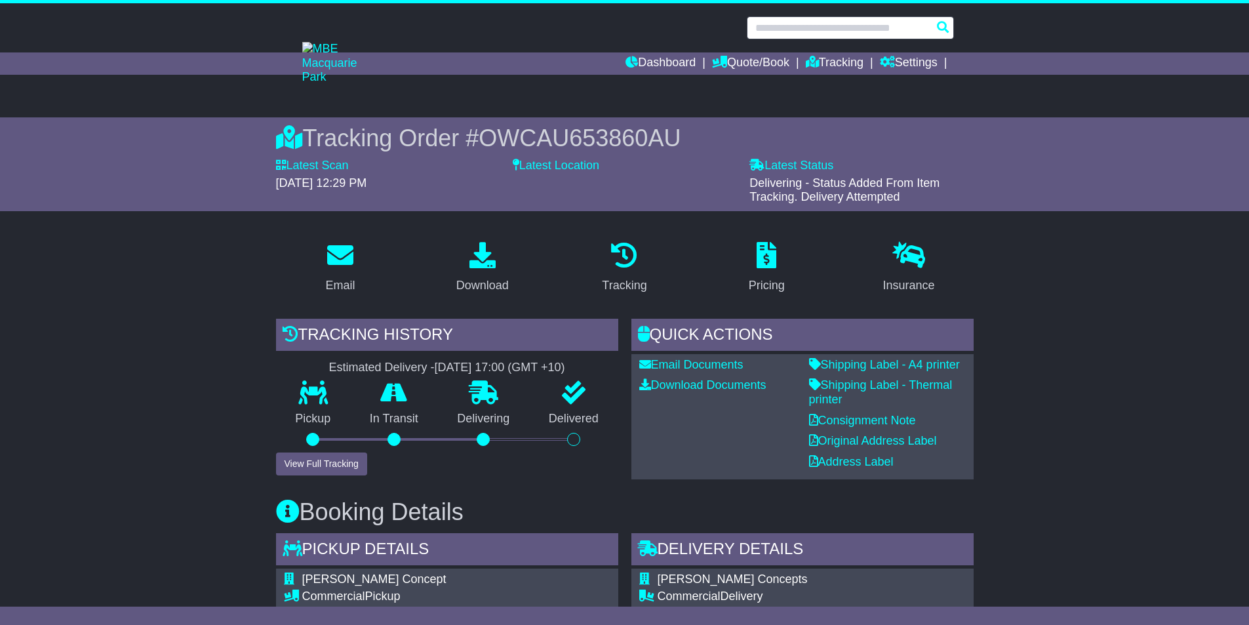 This screenshot has height=625, width=1249. I want to click on label: Latest Scan, so click(312, 166).